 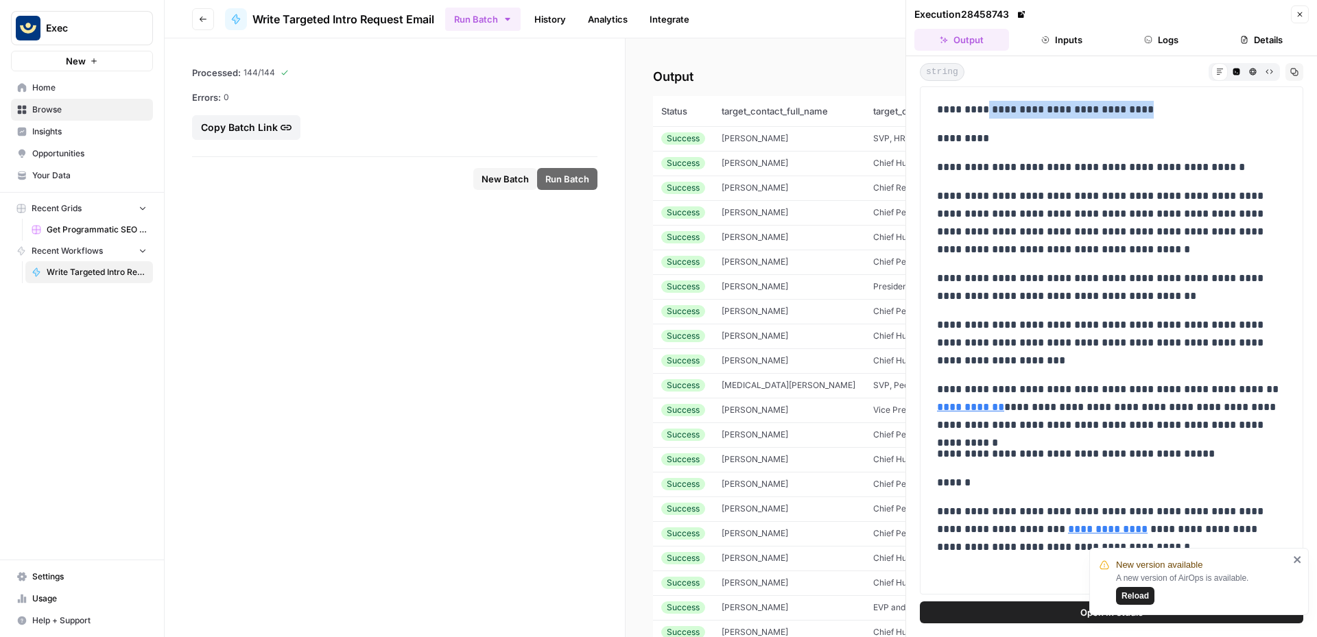 What do you see at coordinates (28, 28) in the screenshot?
I see `img: Exec Logo` at bounding box center [28, 28].